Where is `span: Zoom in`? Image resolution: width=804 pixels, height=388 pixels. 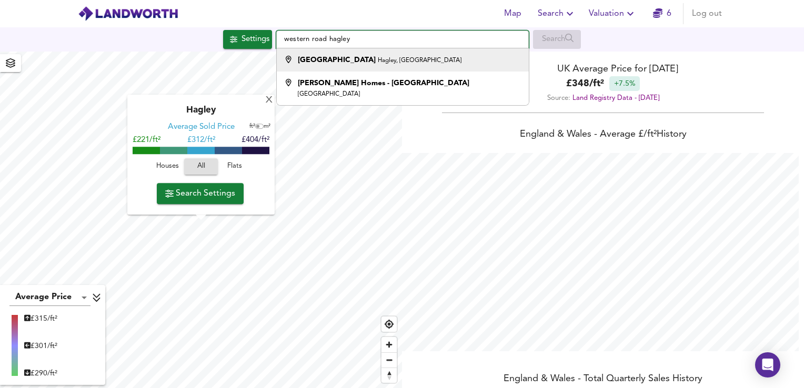
span: Zoom in is located at coordinates (389, 345).